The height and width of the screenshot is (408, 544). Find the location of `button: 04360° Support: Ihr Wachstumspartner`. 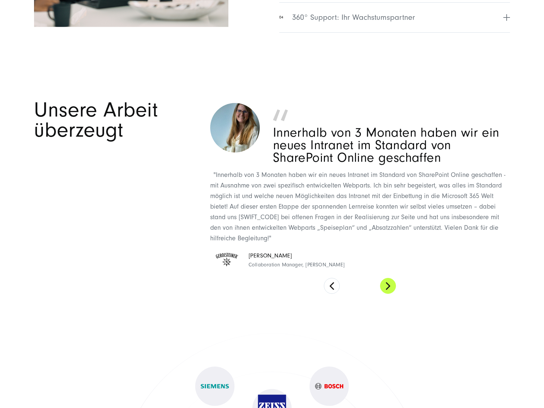

button: 04360° Support: Ihr Wachstumspartner is located at coordinates (395, 17).